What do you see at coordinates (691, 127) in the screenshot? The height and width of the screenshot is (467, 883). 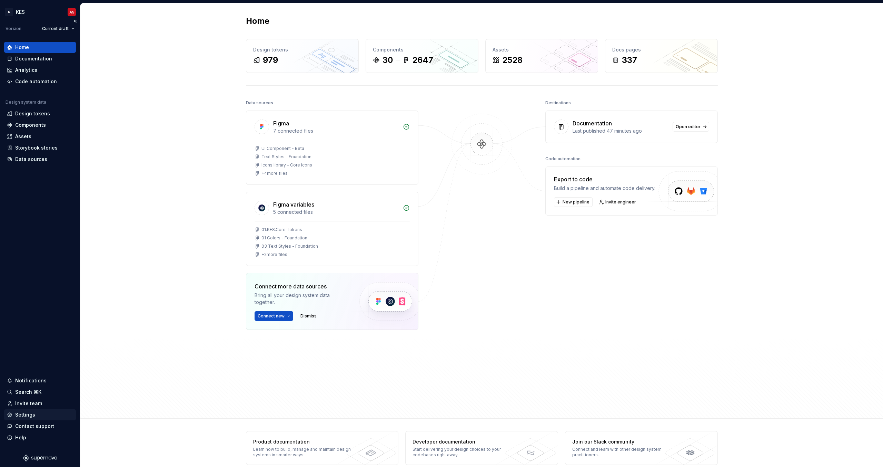 I see `a: Open editor` at bounding box center [691, 127].